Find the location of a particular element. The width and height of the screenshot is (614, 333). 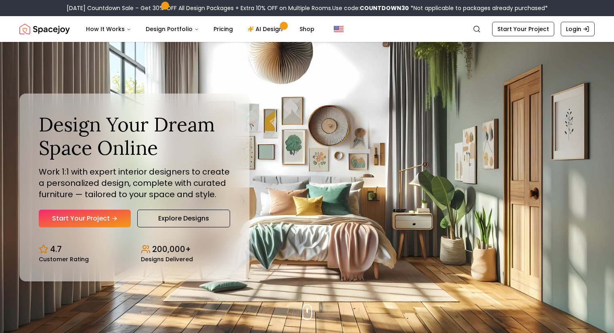

a: Shop is located at coordinates (307, 29).